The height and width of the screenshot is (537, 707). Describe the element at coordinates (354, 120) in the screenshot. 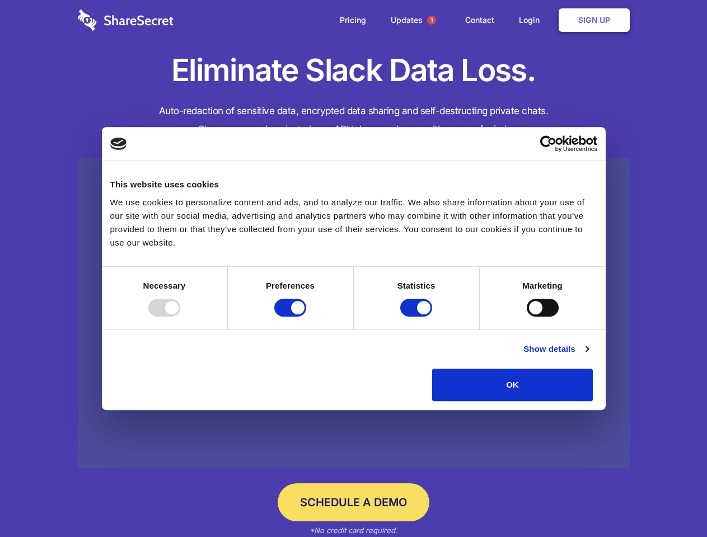

I see `h4: Auto-redaction of sensitive data, encrypted data sharing and self-destructing private chats. Shar...` at that location.